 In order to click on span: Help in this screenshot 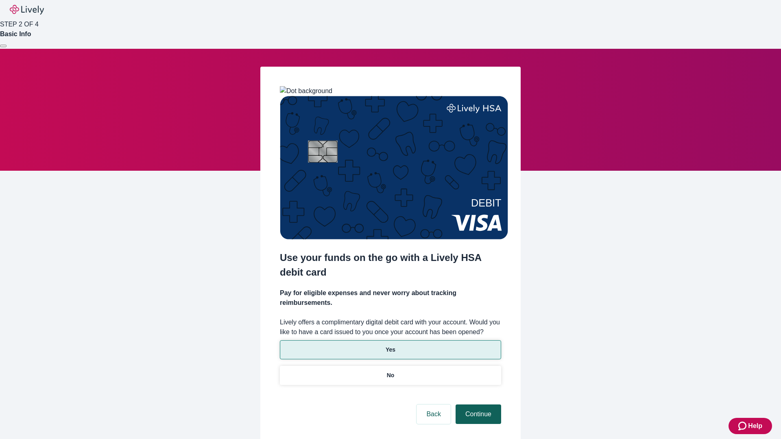, I will do `click(755, 426)`.